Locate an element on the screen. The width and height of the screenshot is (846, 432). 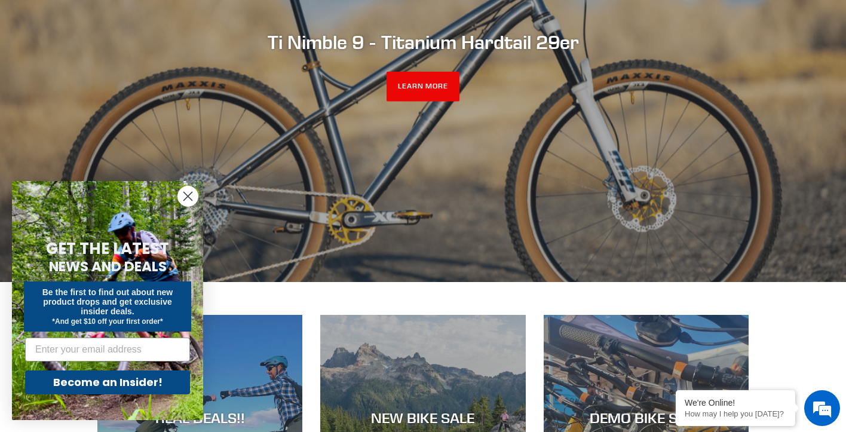
div: We're Online! is located at coordinates (735, 402).